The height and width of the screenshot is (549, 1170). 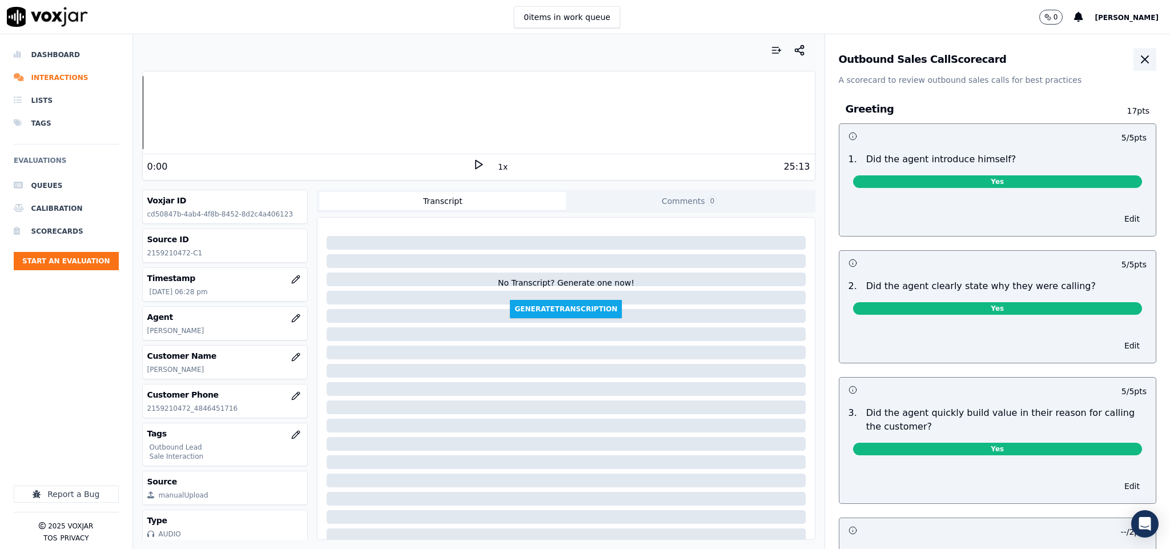 I want to click on p: A scorecard to review outbound sales calls for best practices, so click(x=997, y=80).